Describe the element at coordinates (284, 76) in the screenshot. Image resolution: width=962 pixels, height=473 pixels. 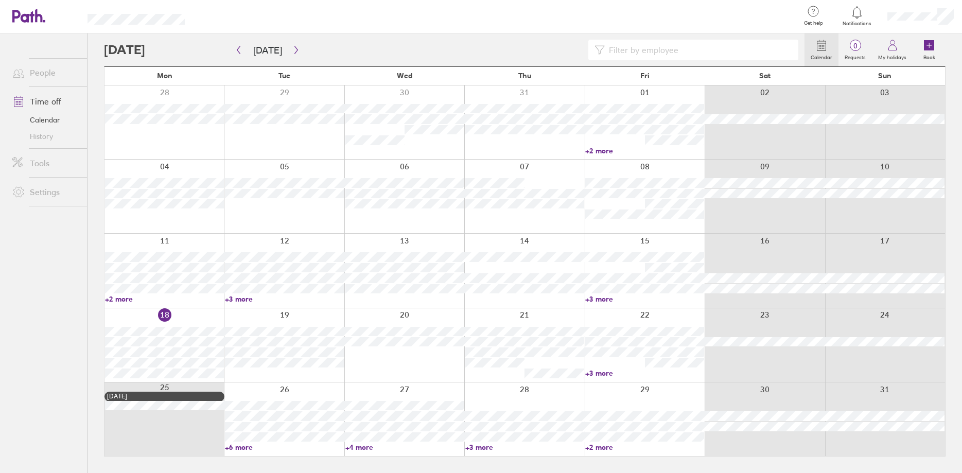
I see `span: Tue` at that location.